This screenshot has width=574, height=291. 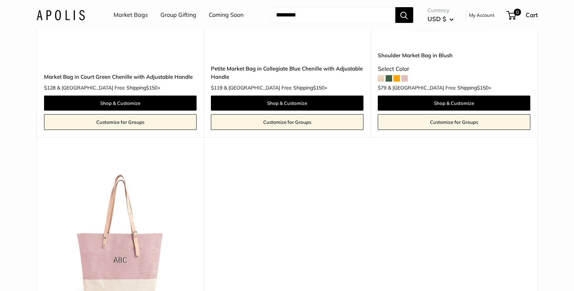 What do you see at coordinates (382, 88) in the screenshot?
I see `span: $79` at bounding box center [382, 88].